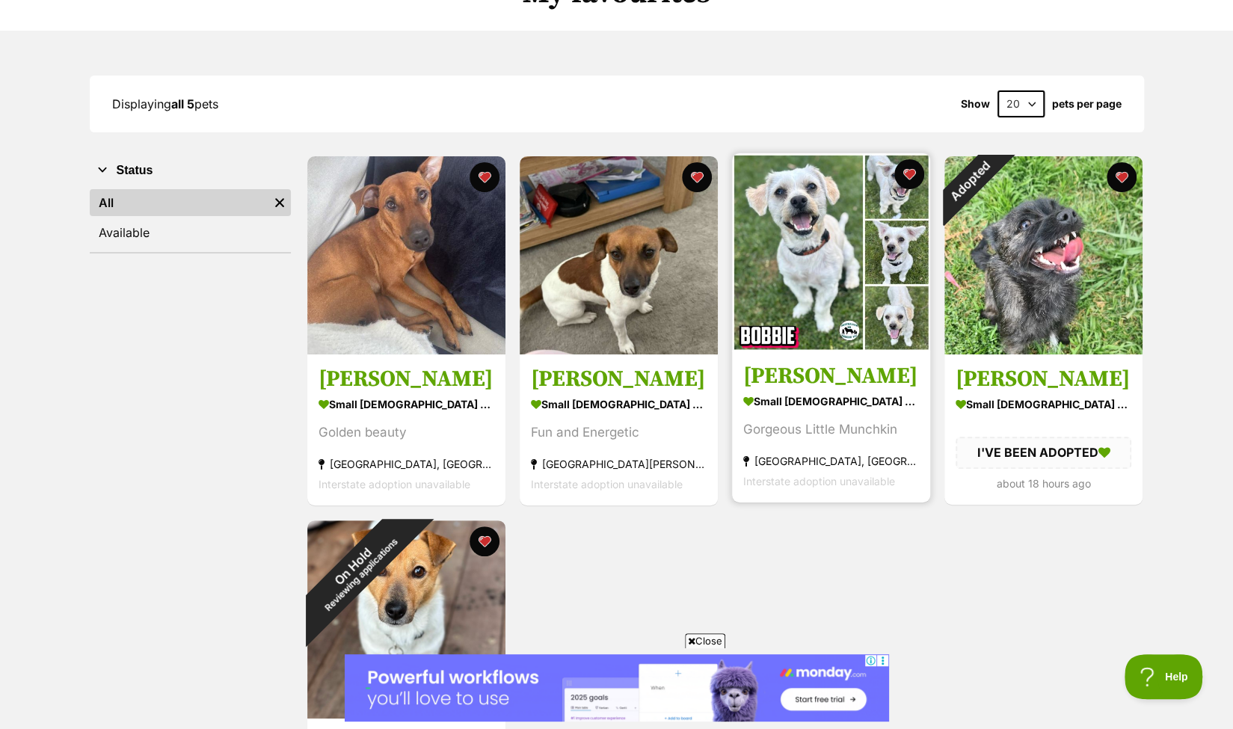 This screenshot has width=1233, height=729. What do you see at coordinates (975, 104) in the screenshot?
I see `span: Show` at bounding box center [975, 104].